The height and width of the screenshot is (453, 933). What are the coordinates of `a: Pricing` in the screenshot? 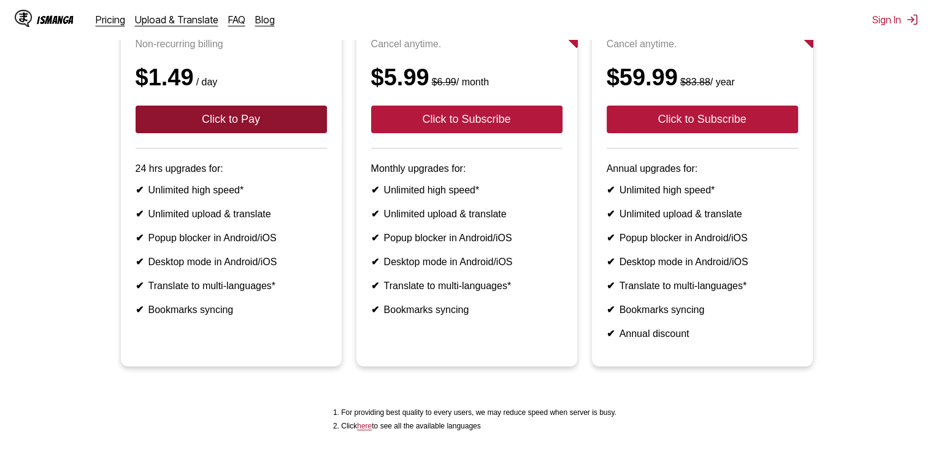 It's located at (110, 20).